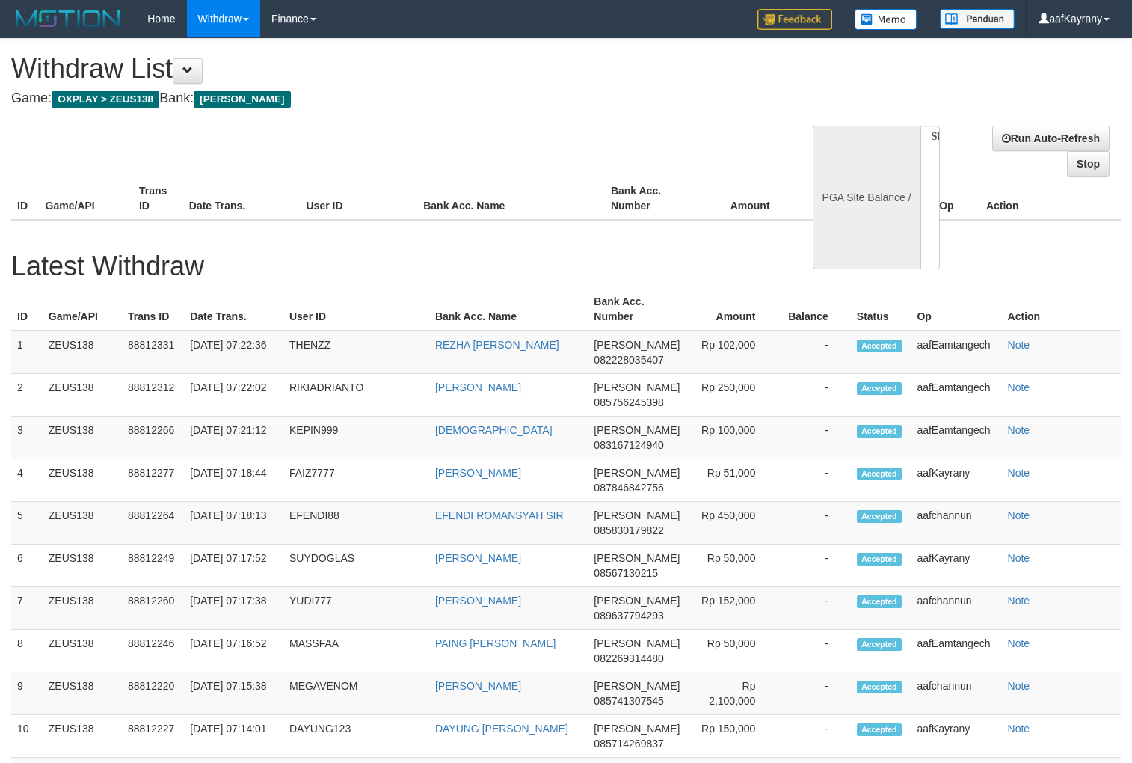  I want to click on span: 087846842756, so click(628, 488).